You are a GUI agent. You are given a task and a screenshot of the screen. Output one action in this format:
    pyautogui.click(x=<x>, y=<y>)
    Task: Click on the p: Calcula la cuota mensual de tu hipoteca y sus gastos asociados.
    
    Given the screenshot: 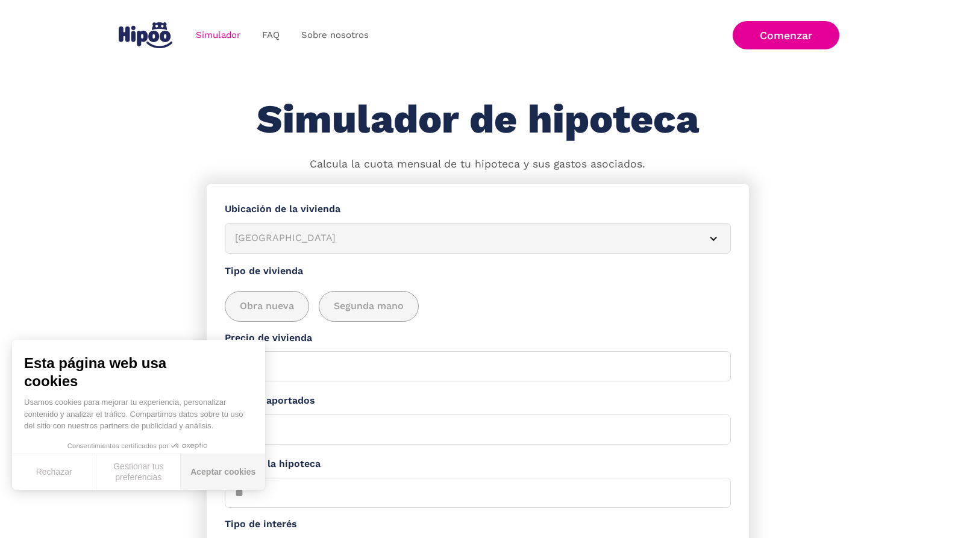 What is the action you would take?
    pyautogui.click(x=477, y=165)
    